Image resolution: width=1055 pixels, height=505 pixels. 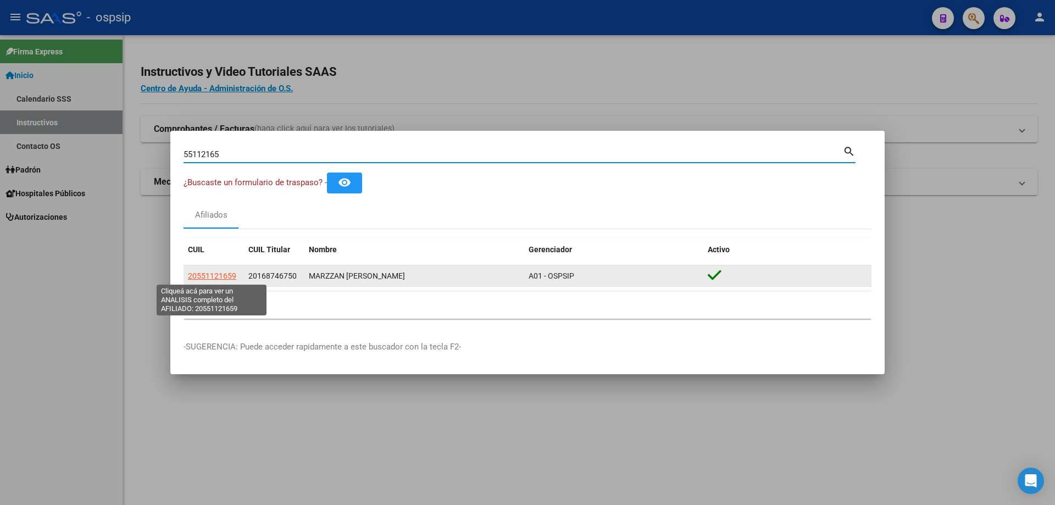 I want to click on span: Nombre, so click(x=322, y=249).